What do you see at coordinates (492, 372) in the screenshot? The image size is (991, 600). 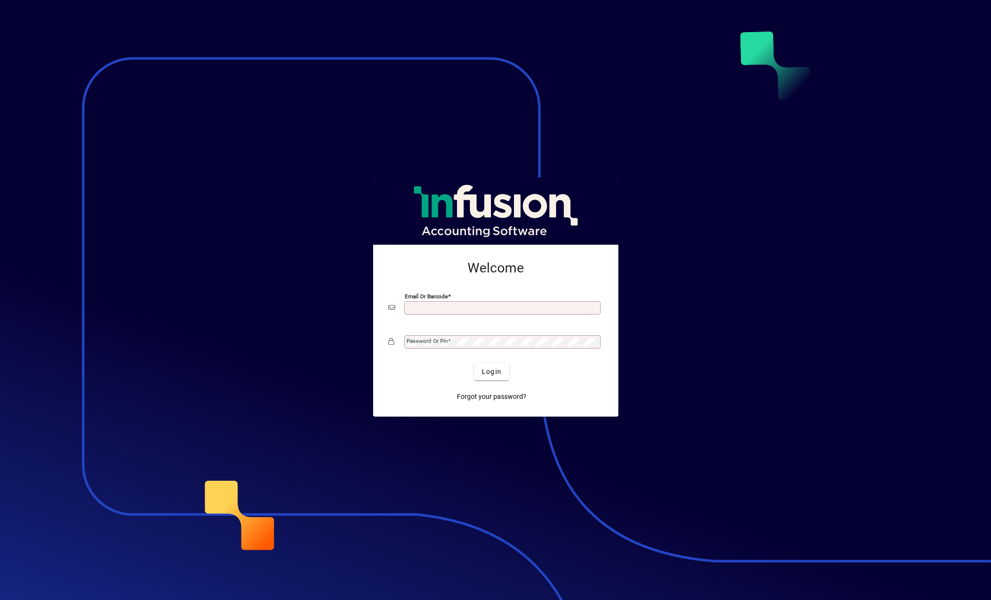 I see `button: Login` at bounding box center [492, 372].